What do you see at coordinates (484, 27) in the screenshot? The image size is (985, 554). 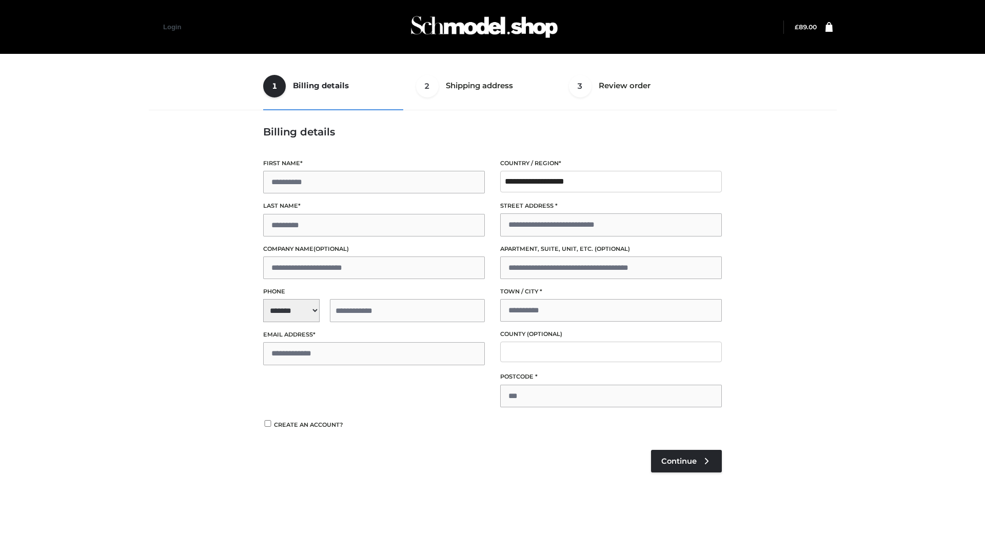 I see `img: Schmodel Admin 964` at bounding box center [484, 27].